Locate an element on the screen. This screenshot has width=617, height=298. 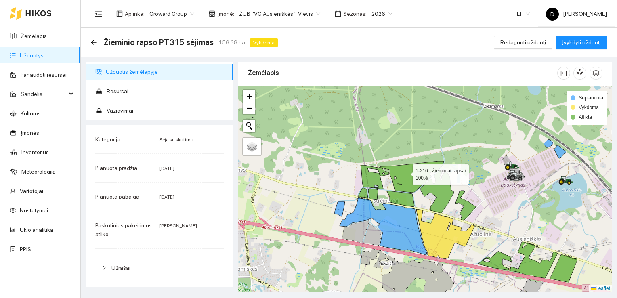
div: Žemėlapis is located at coordinates (403, 73).